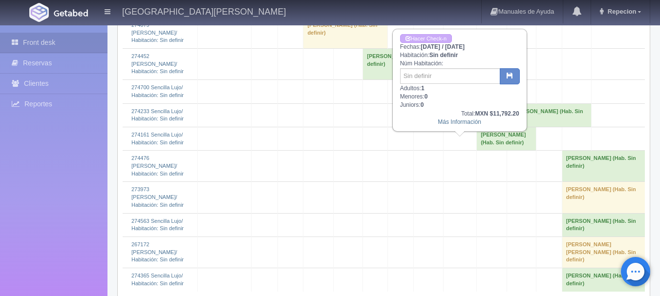 The height and width of the screenshot is (296, 660). What do you see at coordinates (426, 39) in the screenshot?
I see `a: Hacer Check-in` at bounding box center [426, 39].